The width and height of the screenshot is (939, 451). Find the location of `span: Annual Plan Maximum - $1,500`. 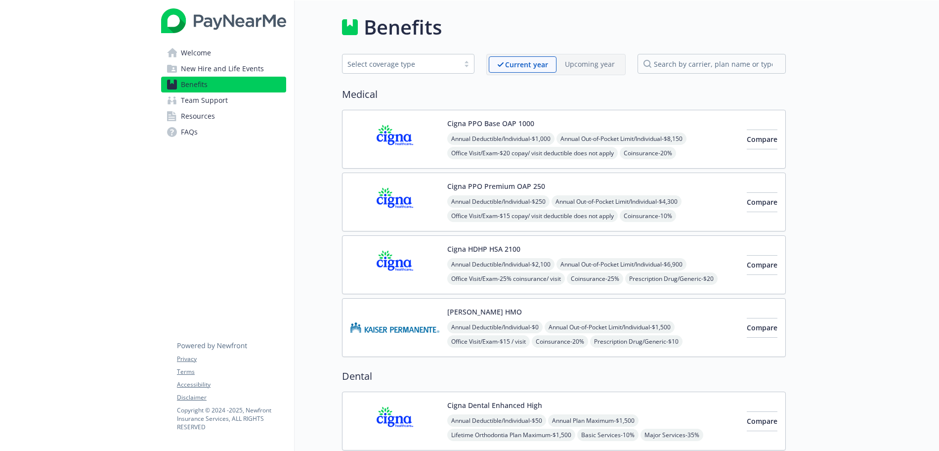

span: Annual Plan Maximum - $1,500 is located at coordinates (593, 420).